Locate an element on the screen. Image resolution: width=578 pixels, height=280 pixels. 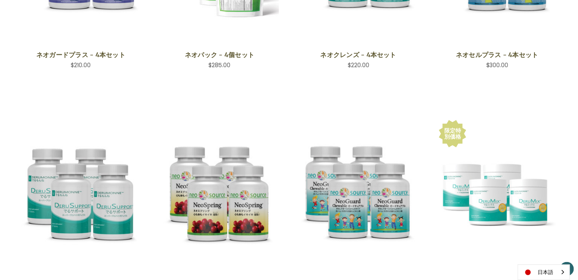
a: ネオクレンズ - 4本セット is located at coordinates (358, 55).